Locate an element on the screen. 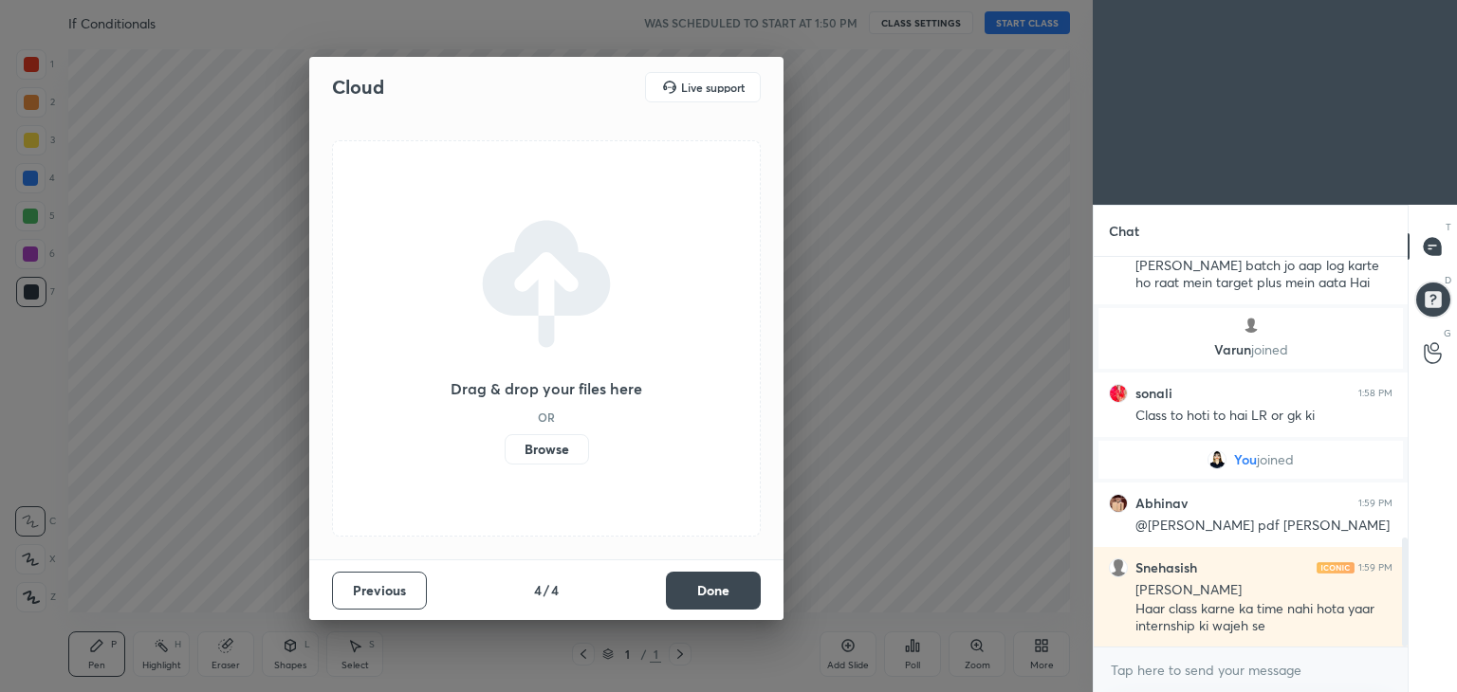 Image resolution: width=1457 pixels, height=692 pixels. h6: Snehasish is located at coordinates (1166, 568).